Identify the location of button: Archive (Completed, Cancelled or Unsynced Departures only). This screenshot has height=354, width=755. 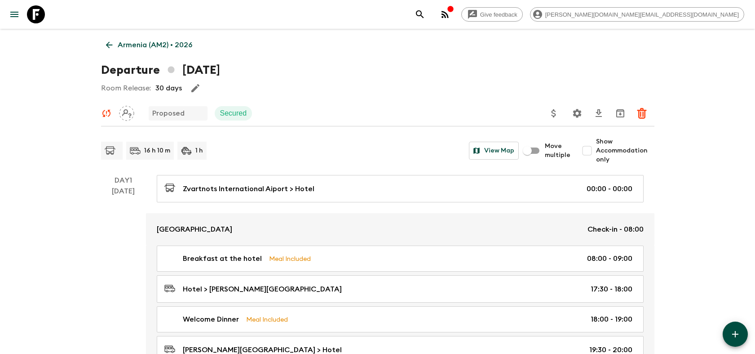
(621, 113).